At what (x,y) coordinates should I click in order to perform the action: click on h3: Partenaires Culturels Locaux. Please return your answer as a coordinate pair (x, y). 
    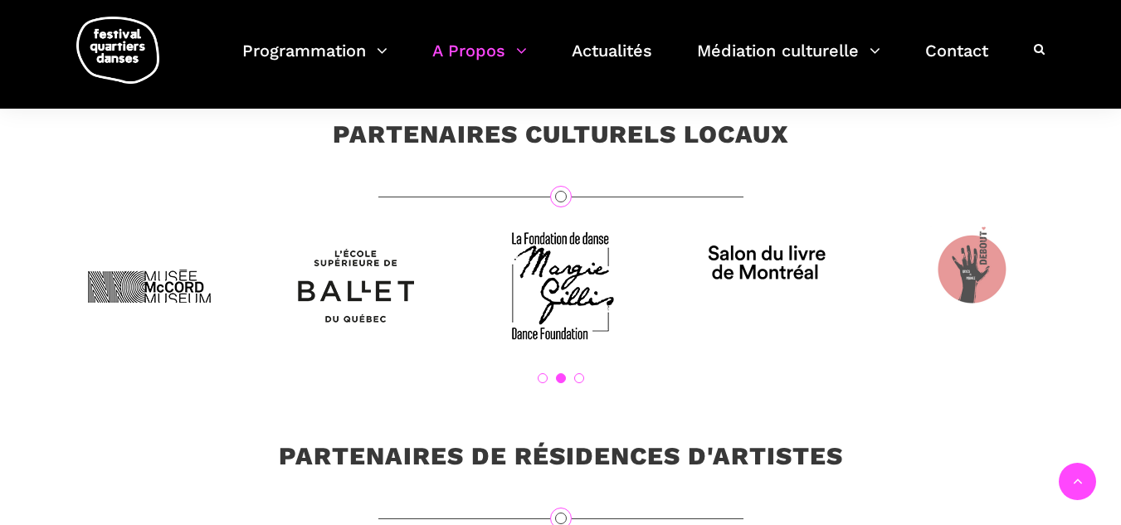
    Looking at the image, I should click on (561, 140).